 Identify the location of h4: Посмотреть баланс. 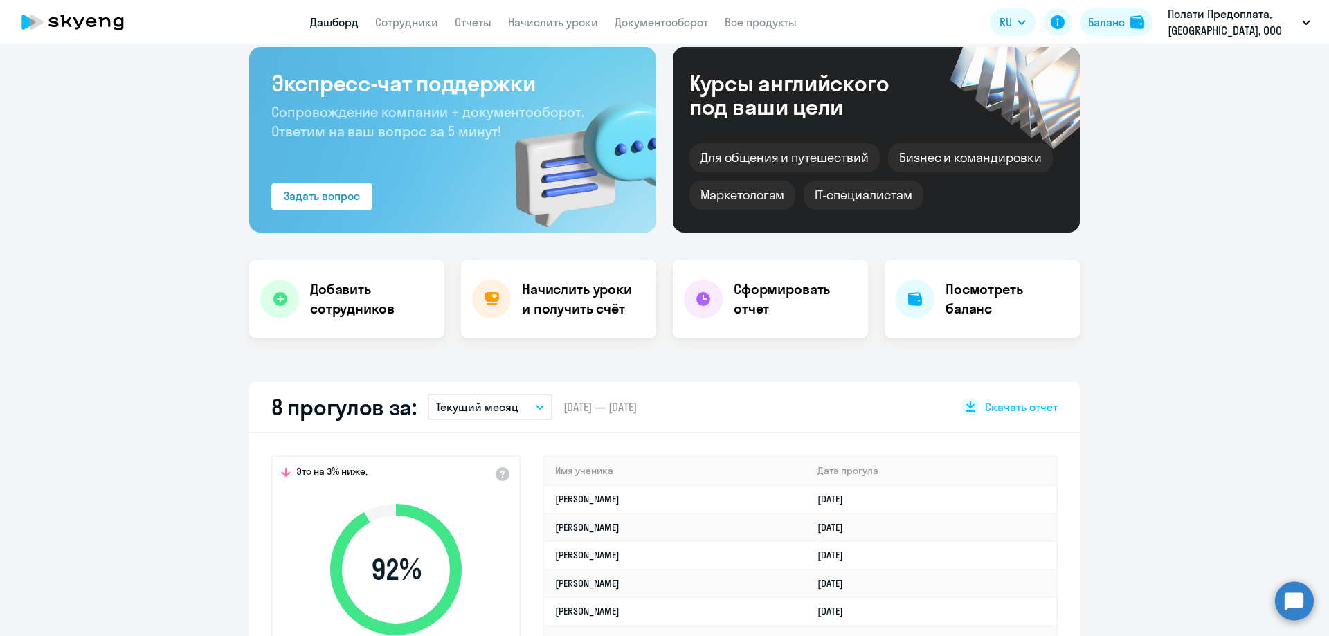
(1007, 299).